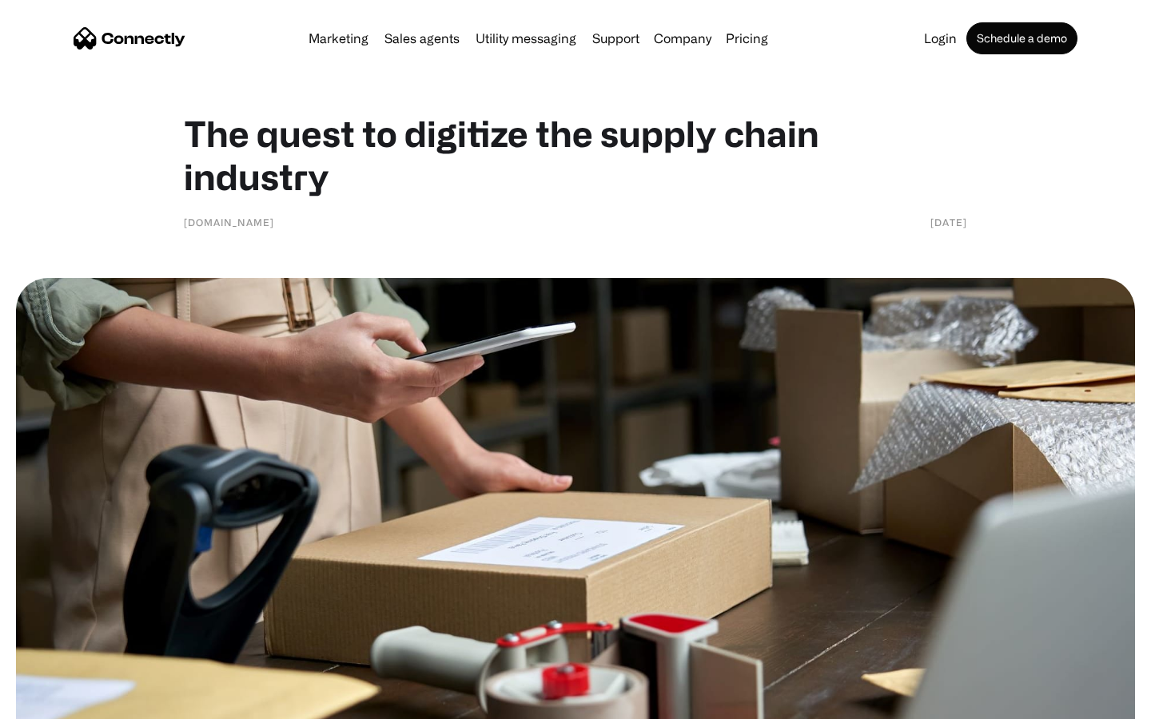 This screenshot has width=1151, height=719. Describe the element at coordinates (1021, 38) in the screenshot. I see `a: Schedule a demo` at that location.